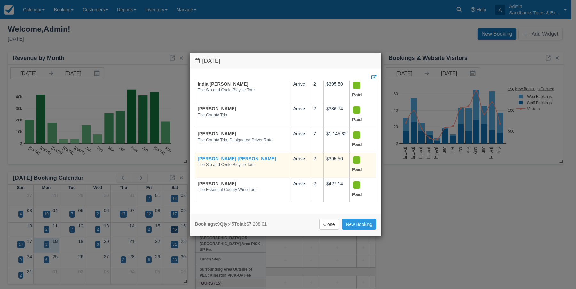 The width and height of the screenshot is (576, 289). I want to click on strong: Qty:, so click(224, 224).